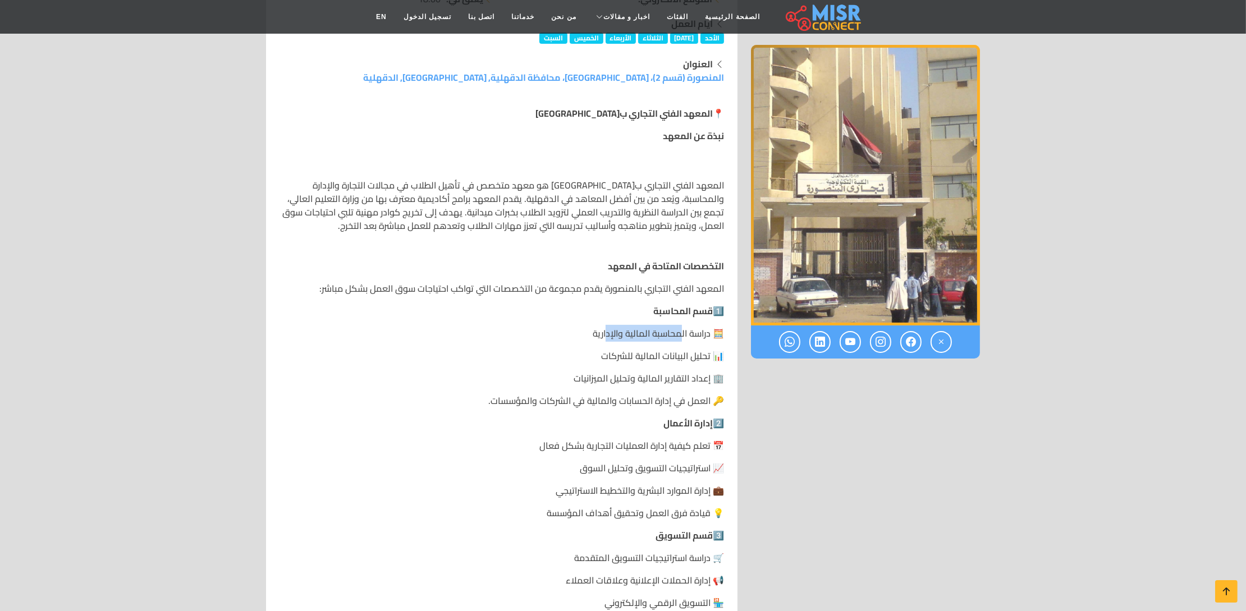 This screenshot has width=1246, height=611. What do you see at coordinates (522, 17) in the screenshot?
I see `a: خدماتنا` at bounding box center [522, 17].